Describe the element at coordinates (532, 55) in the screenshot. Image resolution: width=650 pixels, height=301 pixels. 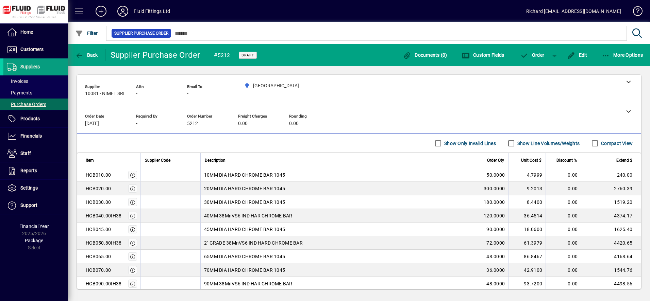
I see `button: Order` at that location.